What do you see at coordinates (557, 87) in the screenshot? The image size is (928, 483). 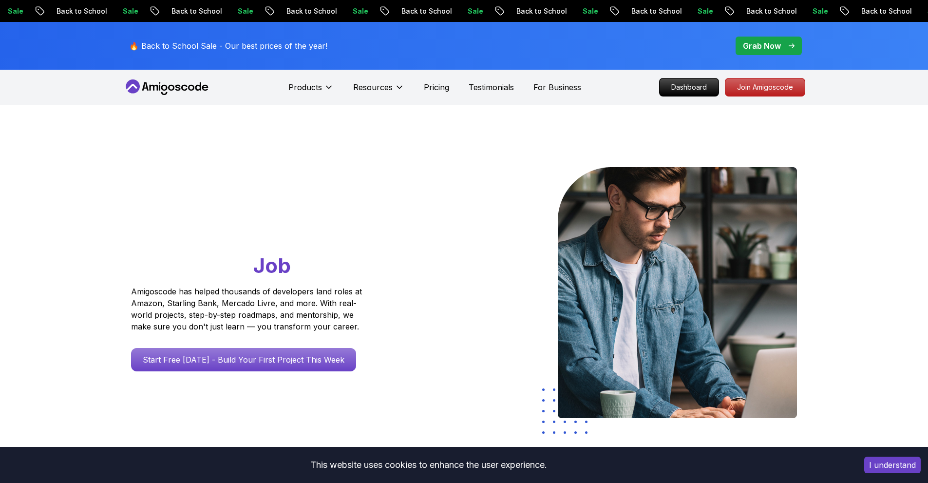 I see `a: For Business` at bounding box center [557, 87].